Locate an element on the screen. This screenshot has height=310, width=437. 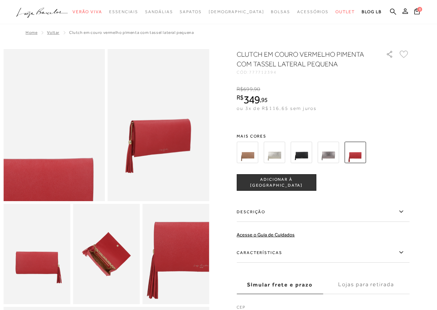
a: BLOG LB is located at coordinates (372, 12).